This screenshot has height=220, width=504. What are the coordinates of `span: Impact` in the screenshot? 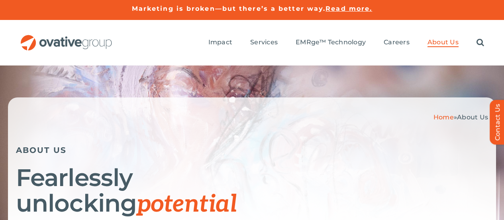 It's located at (220, 42).